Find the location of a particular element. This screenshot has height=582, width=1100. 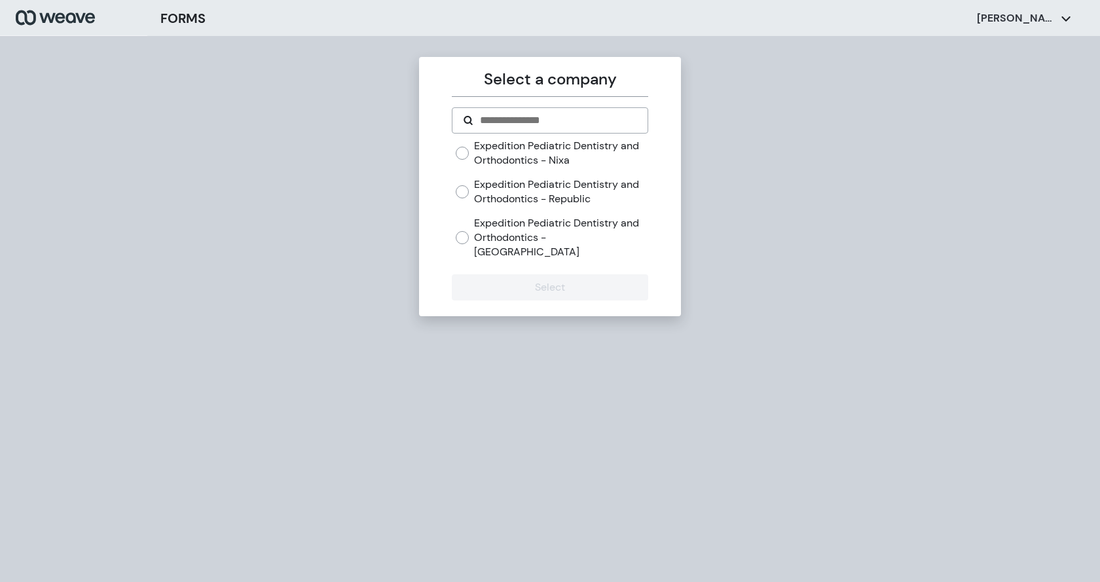

input: Search is located at coordinates (557, 120).